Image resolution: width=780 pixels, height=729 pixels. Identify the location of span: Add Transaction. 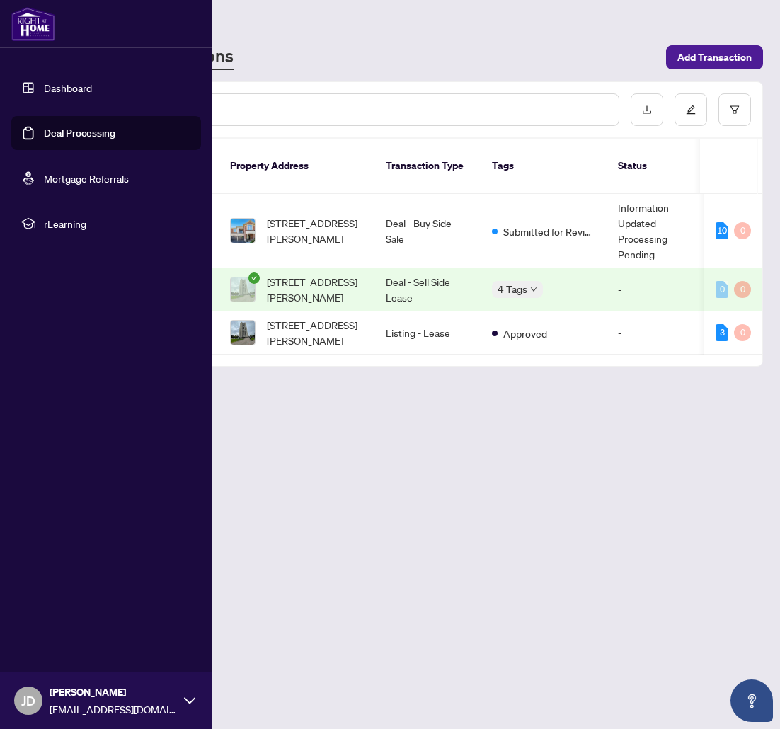
(714, 57).